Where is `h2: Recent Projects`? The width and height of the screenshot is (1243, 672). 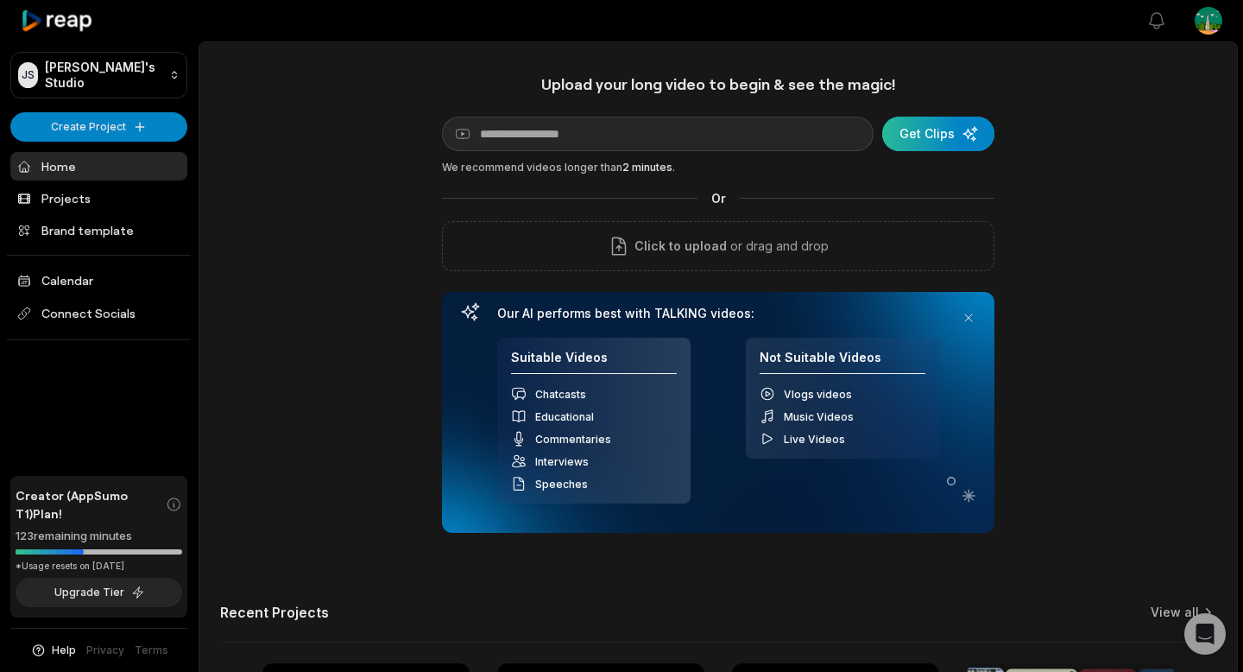 h2: Recent Projects is located at coordinates (275, 612).